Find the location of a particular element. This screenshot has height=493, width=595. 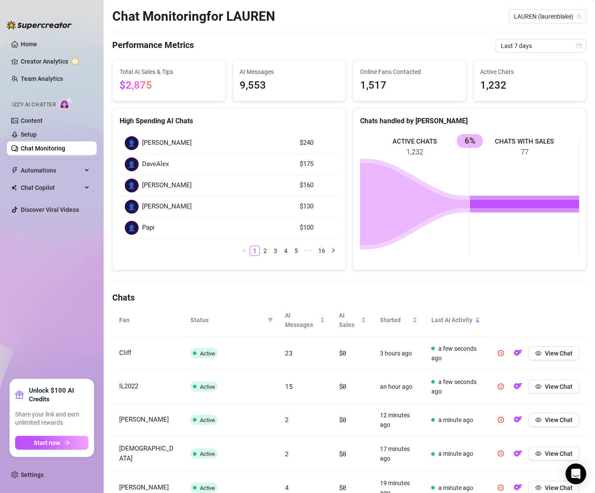

span: 1,517 is located at coordinates (410, 86).